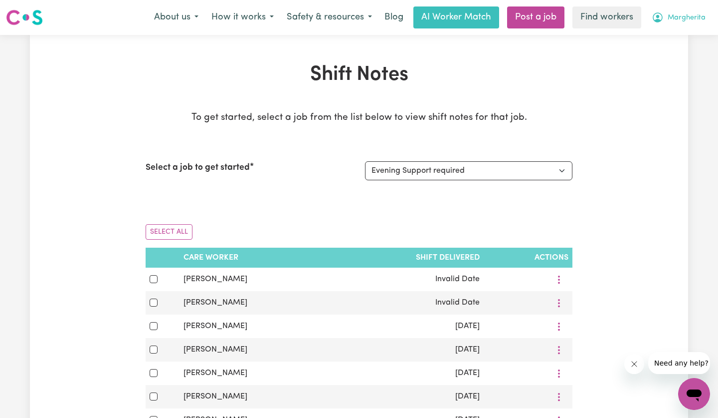 This screenshot has width=718, height=418. I want to click on p: To get started, select a job from the list below to view shift notes for that job., so click(359, 118).